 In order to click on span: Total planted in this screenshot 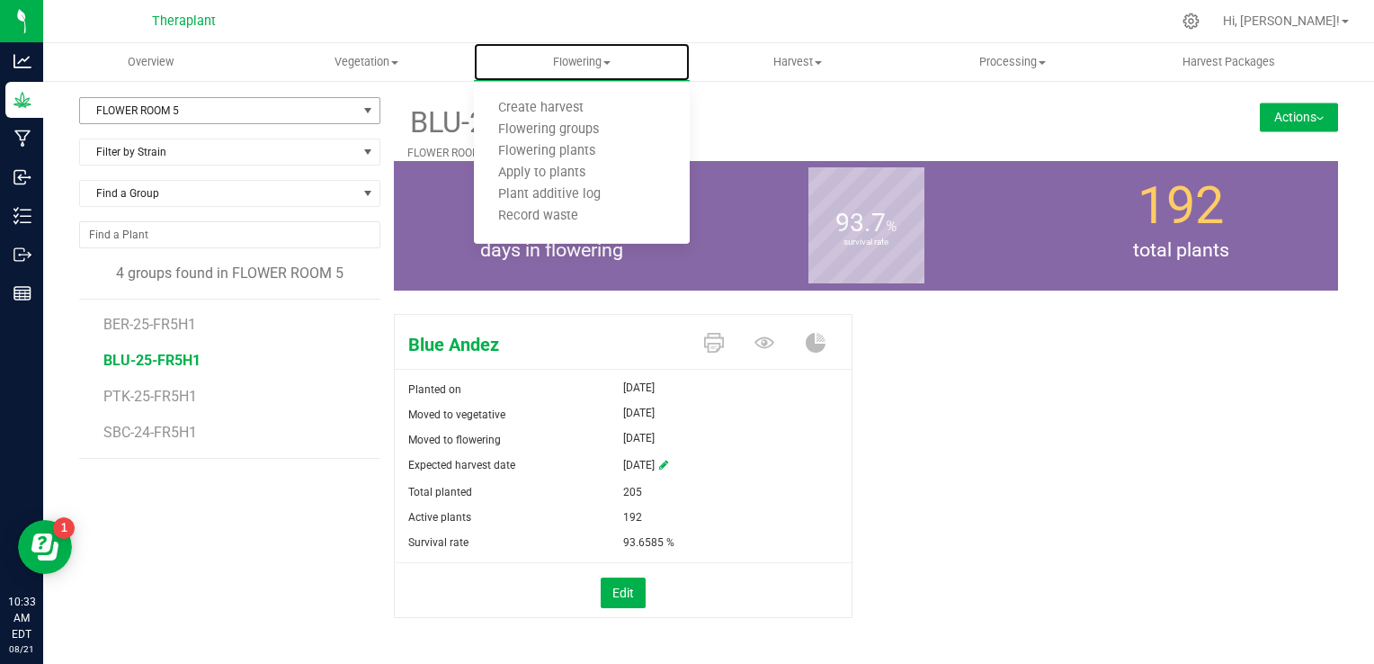, I will do `click(440, 492)`.